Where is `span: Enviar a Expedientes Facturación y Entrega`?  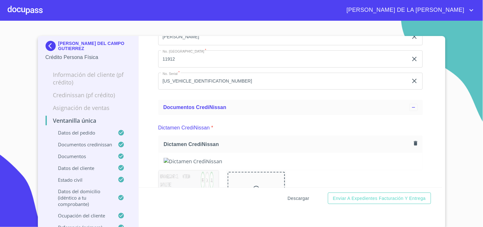 span: Enviar a Expedientes Facturación y Entrega is located at coordinates (380, 198).